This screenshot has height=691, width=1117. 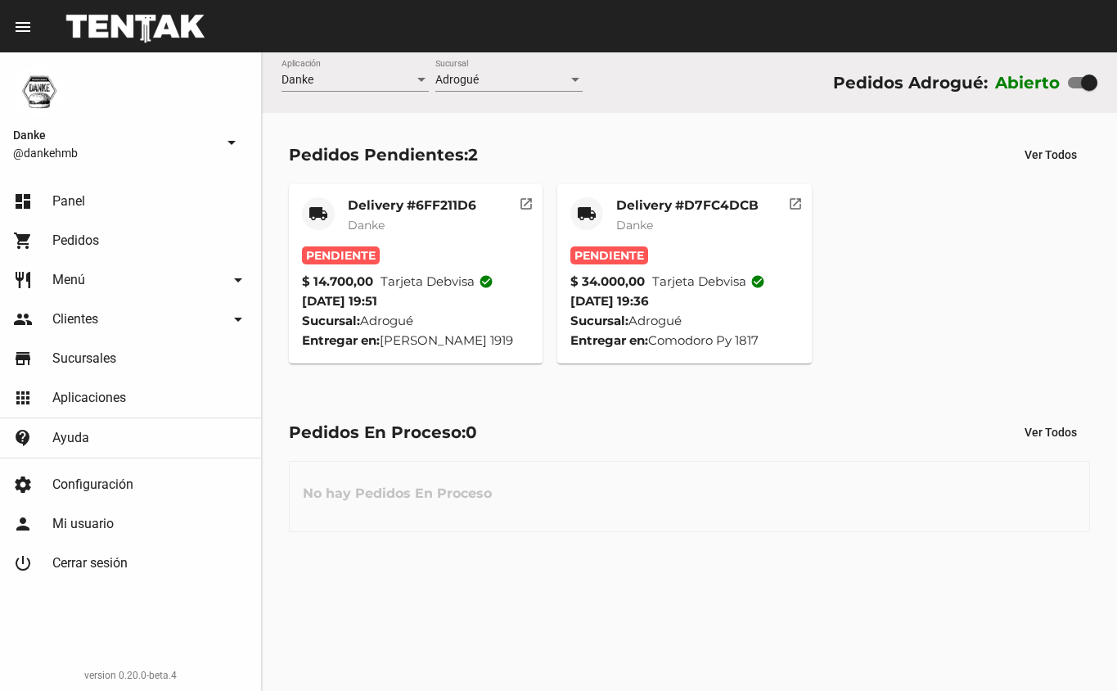 I want to click on span: Mi usuario, so click(x=83, y=524).